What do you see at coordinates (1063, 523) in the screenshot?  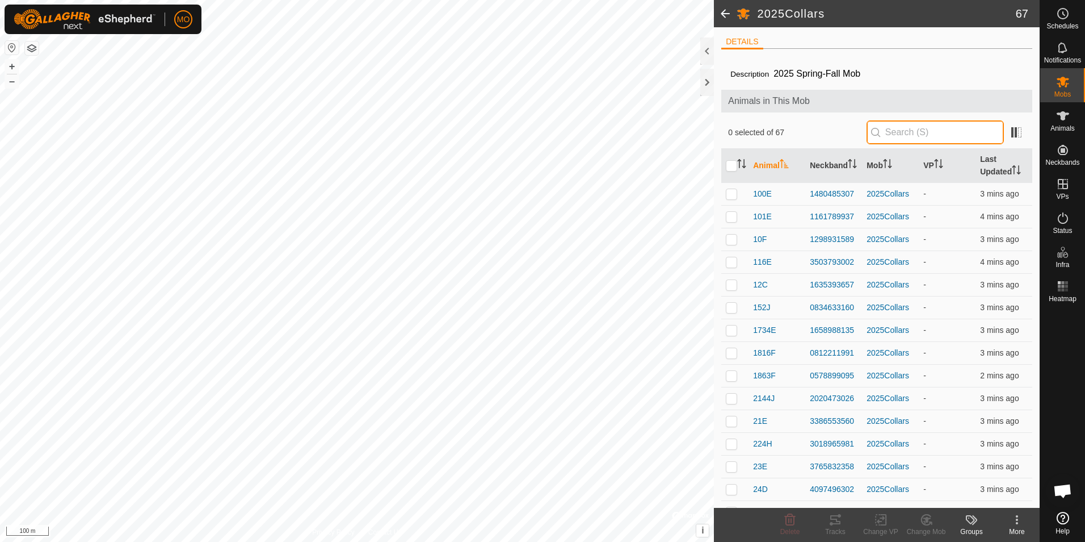 I see `a: Help` at bounding box center [1063, 523].